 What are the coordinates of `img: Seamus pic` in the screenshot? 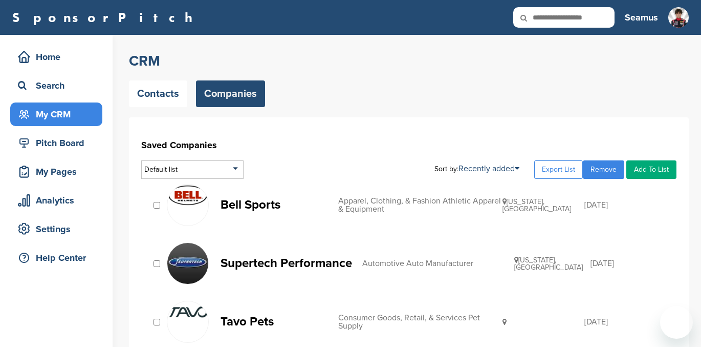 It's located at (679, 17).